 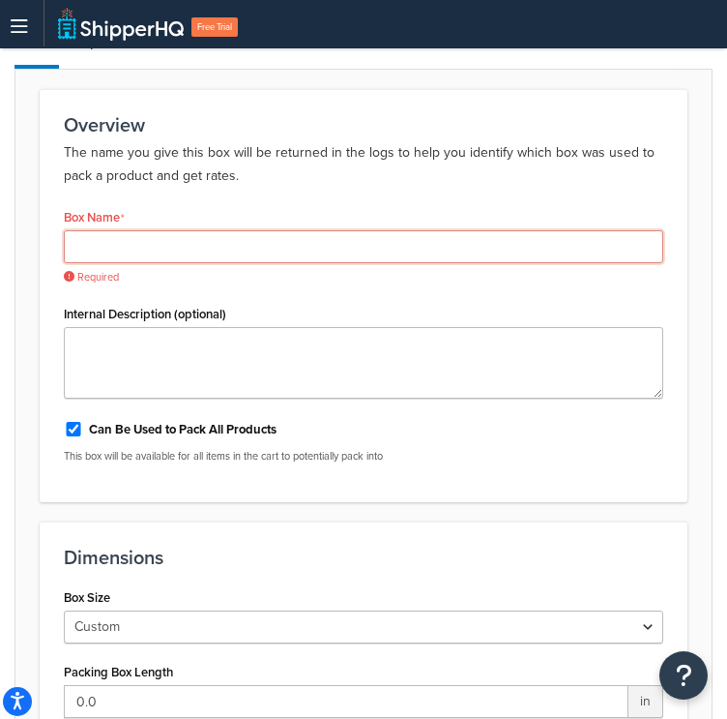 I want to click on span: Free Trial, so click(x=215, y=27).